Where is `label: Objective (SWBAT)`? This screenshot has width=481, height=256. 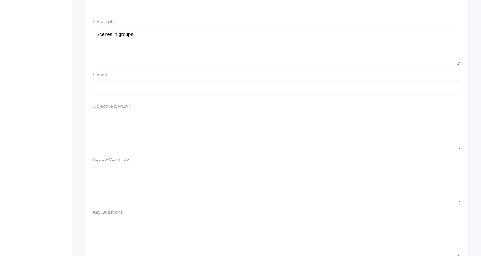 label: Objective (SWBAT) is located at coordinates (112, 106).